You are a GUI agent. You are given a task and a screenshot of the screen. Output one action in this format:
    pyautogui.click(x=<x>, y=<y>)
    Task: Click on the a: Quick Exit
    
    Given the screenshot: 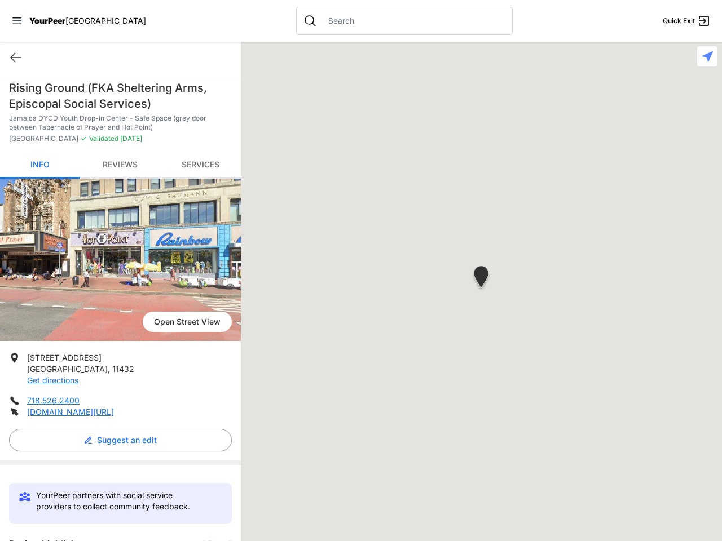 What is the action you would take?
    pyautogui.click(x=686, y=21)
    